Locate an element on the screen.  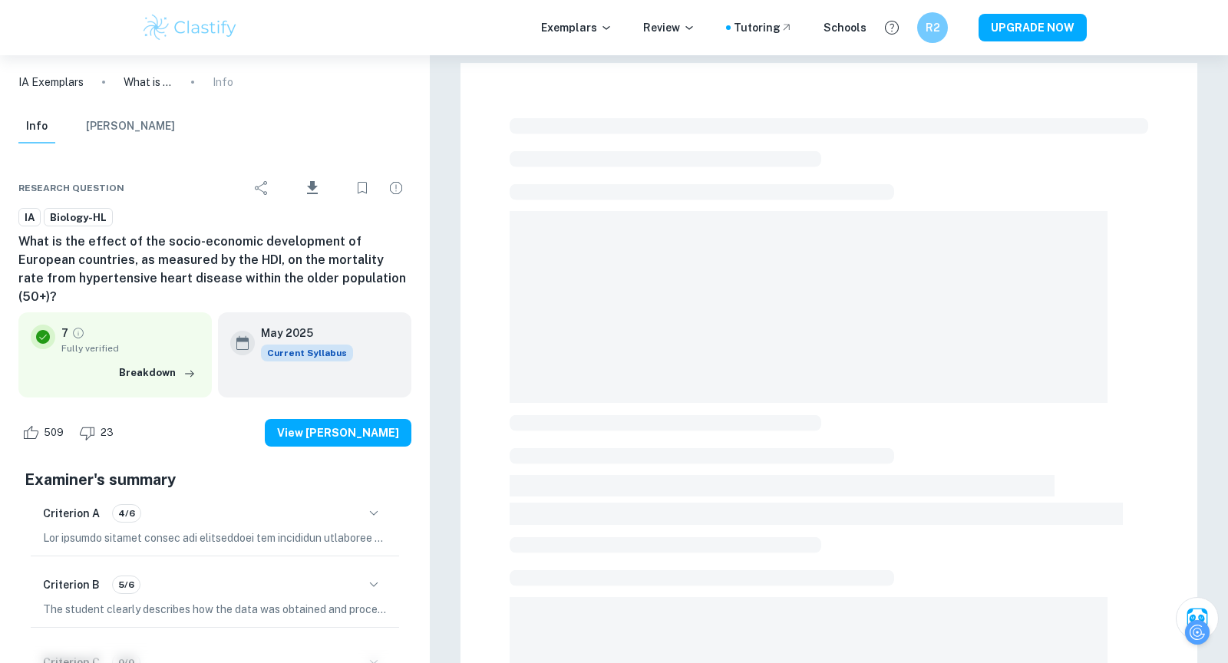
h6: May 2025 is located at coordinates (301, 333).